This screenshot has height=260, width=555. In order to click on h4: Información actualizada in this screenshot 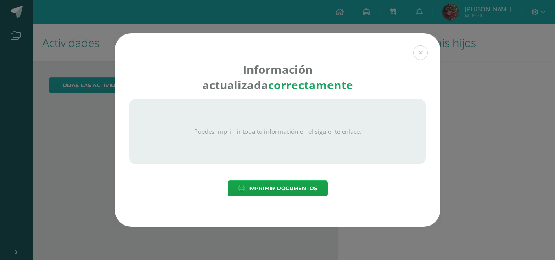, I will do `click(277, 77)`.